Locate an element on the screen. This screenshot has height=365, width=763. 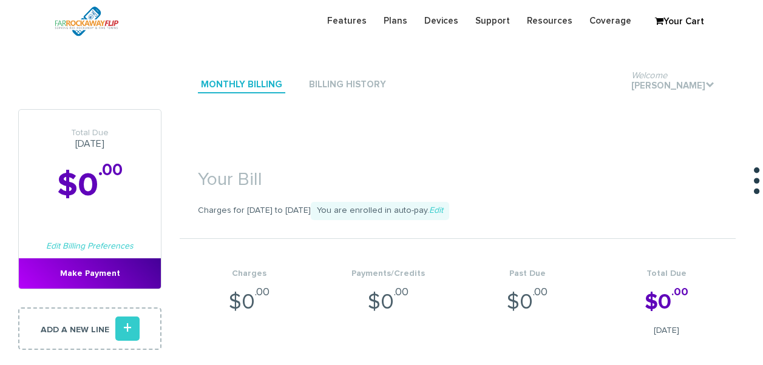
a: Coverage is located at coordinates (610, 21).